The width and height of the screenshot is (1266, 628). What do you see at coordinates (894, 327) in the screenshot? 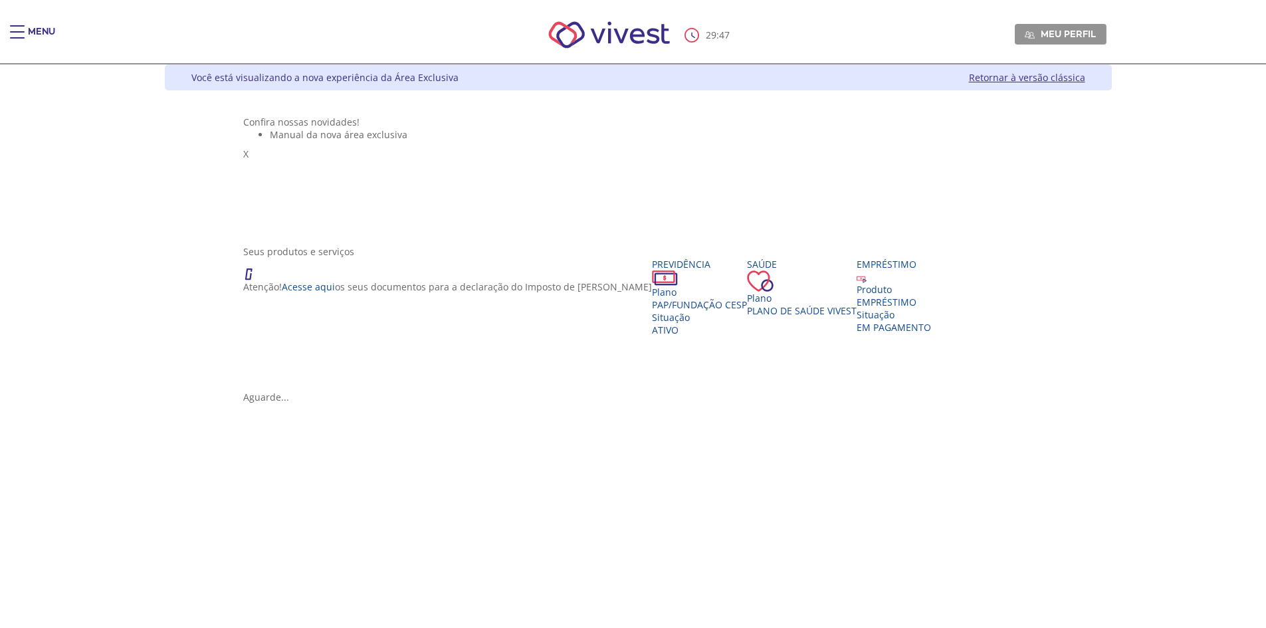
I see `span: EM PAGAMENTO` at bounding box center [894, 327].